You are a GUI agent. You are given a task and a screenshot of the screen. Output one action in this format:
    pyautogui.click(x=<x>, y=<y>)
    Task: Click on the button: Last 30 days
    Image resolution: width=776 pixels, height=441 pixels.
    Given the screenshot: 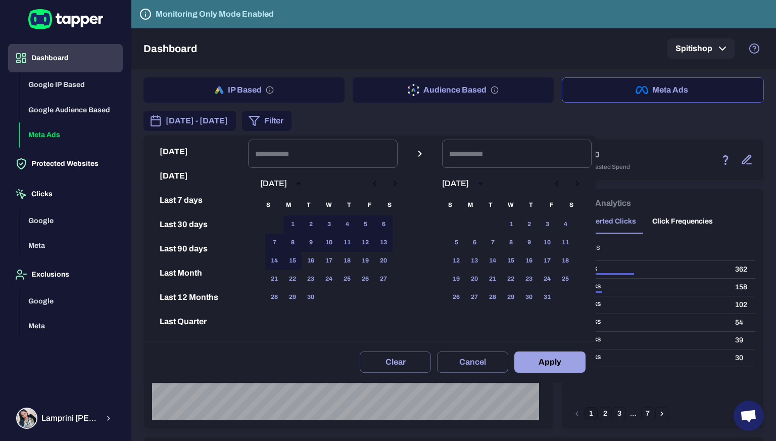 What is the action you would take?
    pyautogui.click(x=196, y=224)
    